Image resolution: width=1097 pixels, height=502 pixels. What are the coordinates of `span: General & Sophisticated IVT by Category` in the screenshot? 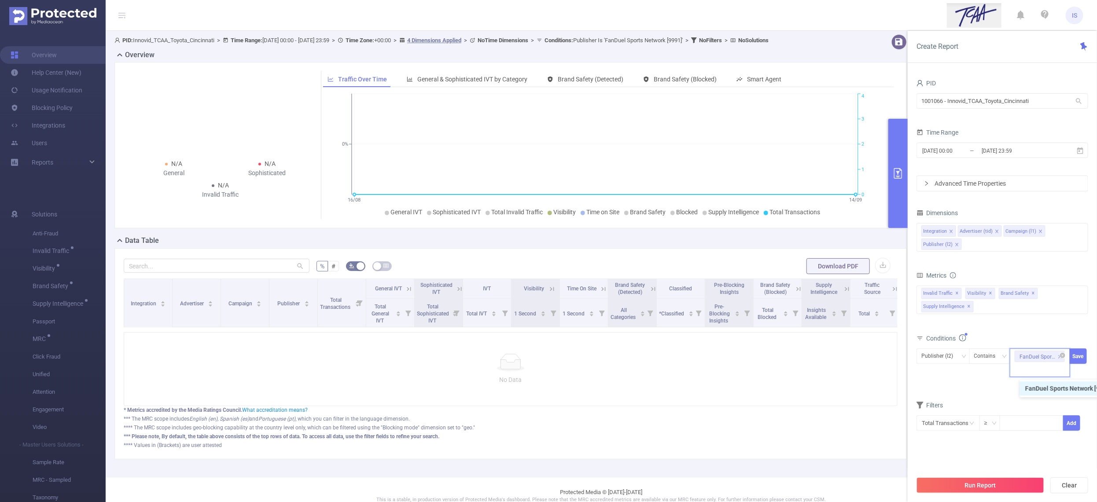 It's located at (473, 79).